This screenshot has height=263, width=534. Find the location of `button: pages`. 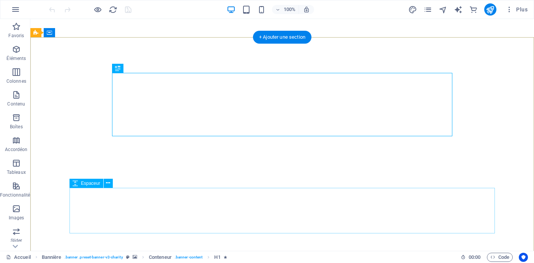

button: pages is located at coordinates (428, 9).